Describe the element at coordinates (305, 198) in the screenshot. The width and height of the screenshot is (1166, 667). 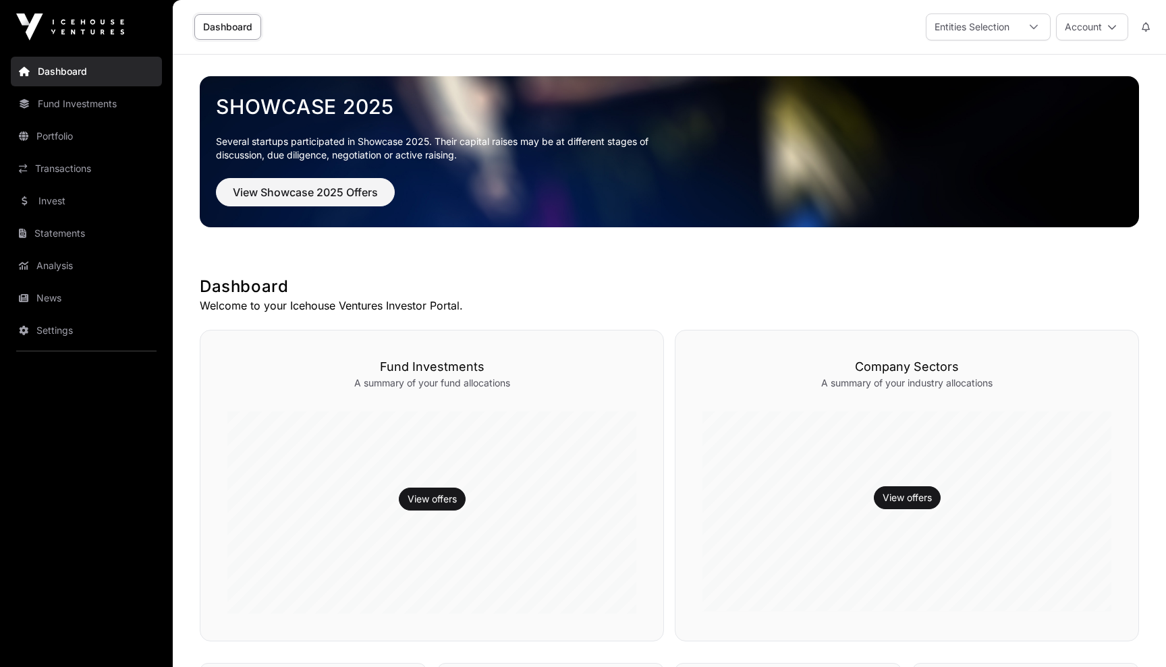
I see `a: View Showcase 2025 Offers` at that location.